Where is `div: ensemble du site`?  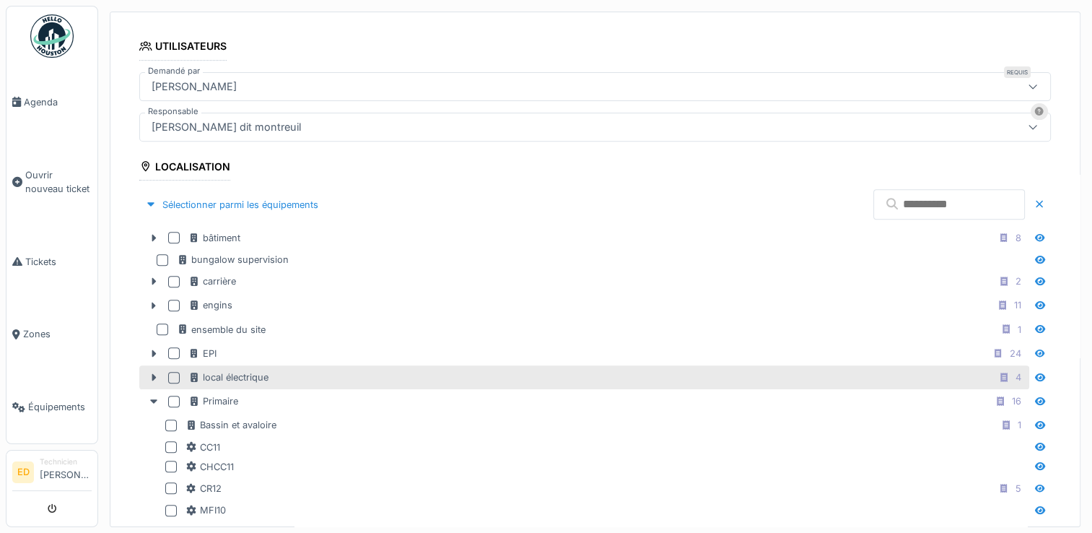 div: ensemble du site is located at coordinates (221, 329).